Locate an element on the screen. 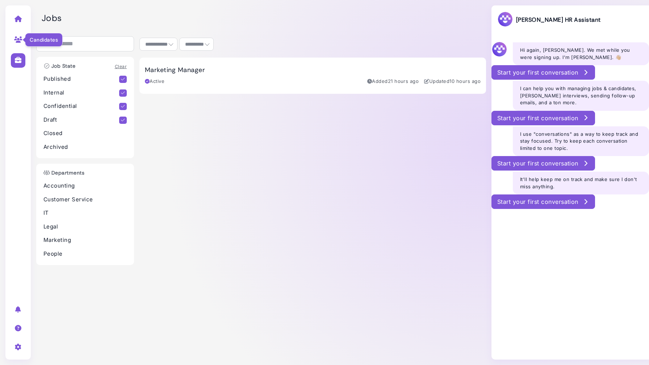 The height and width of the screenshot is (365, 649). div: Candidates is located at coordinates (44, 40).